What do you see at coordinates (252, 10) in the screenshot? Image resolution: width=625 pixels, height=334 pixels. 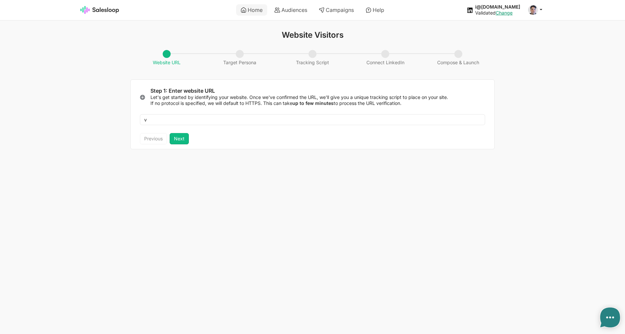 I see `a: Home` at bounding box center [252, 10].